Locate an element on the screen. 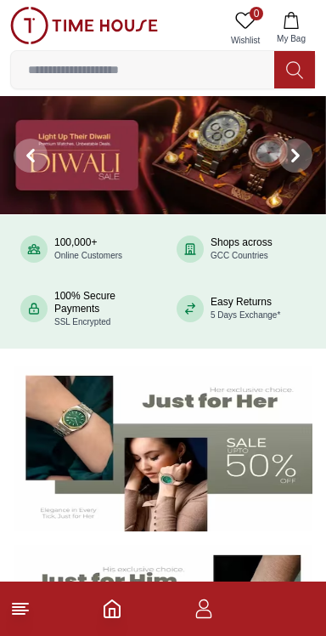 The width and height of the screenshot is (326, 636). span: GCC Countries is located at coordinates (240, 255).